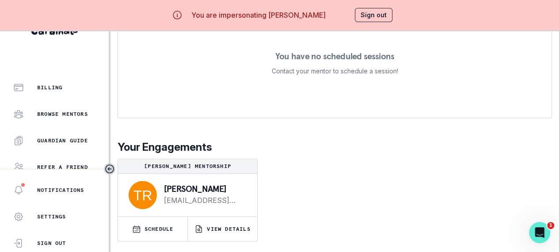  What do you see at coordinates (62, 140) in the screenshot?
I see `p: Guardian Guide` at bounding box center [62, 140].